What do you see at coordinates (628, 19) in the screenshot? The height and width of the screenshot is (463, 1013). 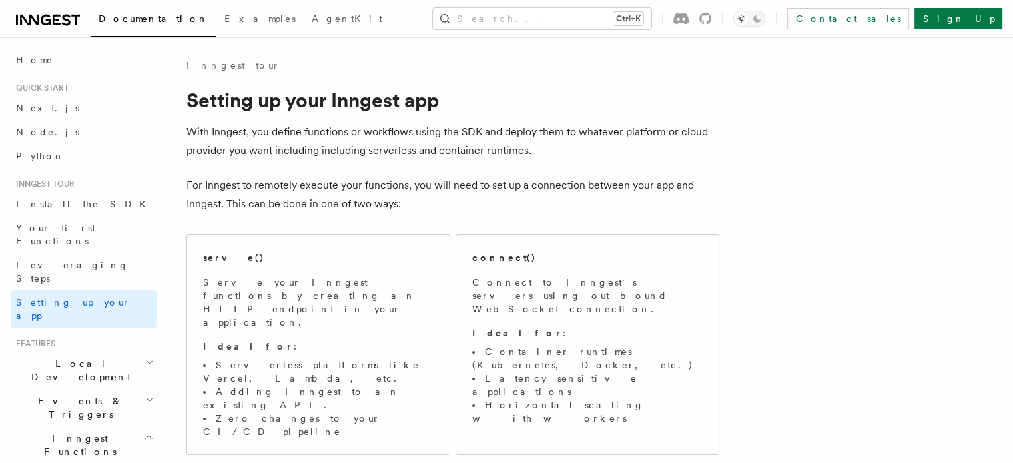 I see `kbd: Ctrl+K` at bounding box center [628, 19].